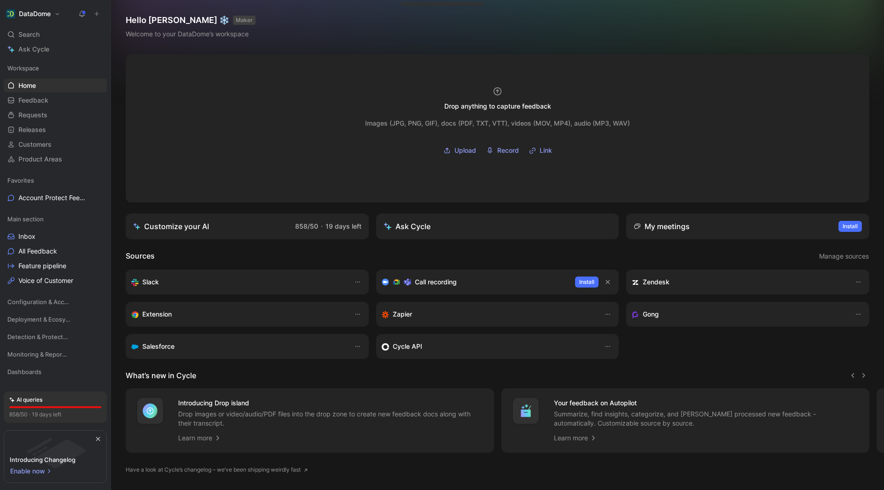 The width and height of the screenshot is (884, 490). I want to click on div: Capture feedback from anywhere on the web, so click(238, 314).